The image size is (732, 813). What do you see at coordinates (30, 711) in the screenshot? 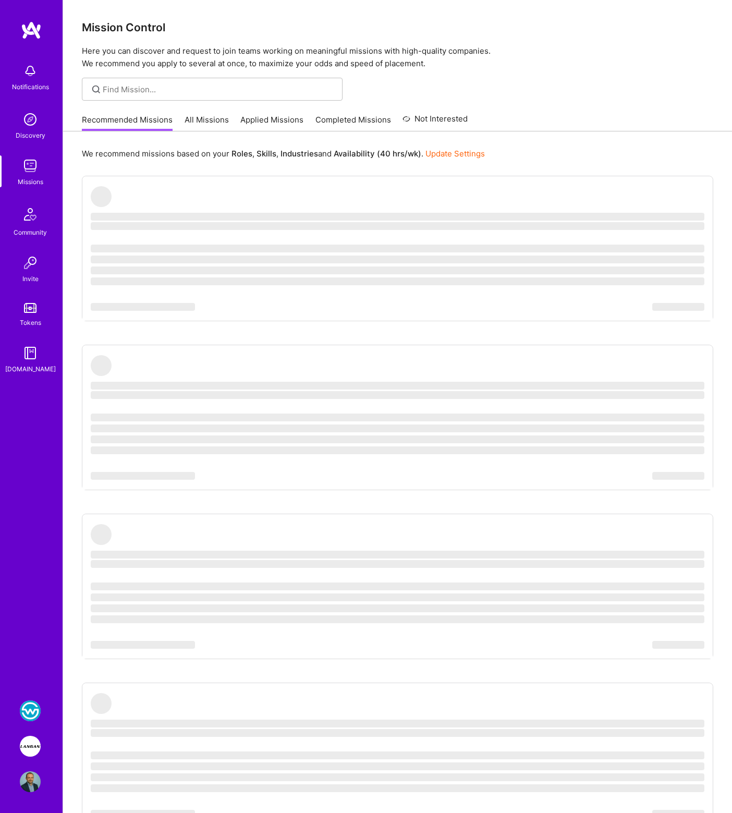
I see `a: WSC Sports: Real-Time Multilingual Captions` at bounding box center [30, 711].